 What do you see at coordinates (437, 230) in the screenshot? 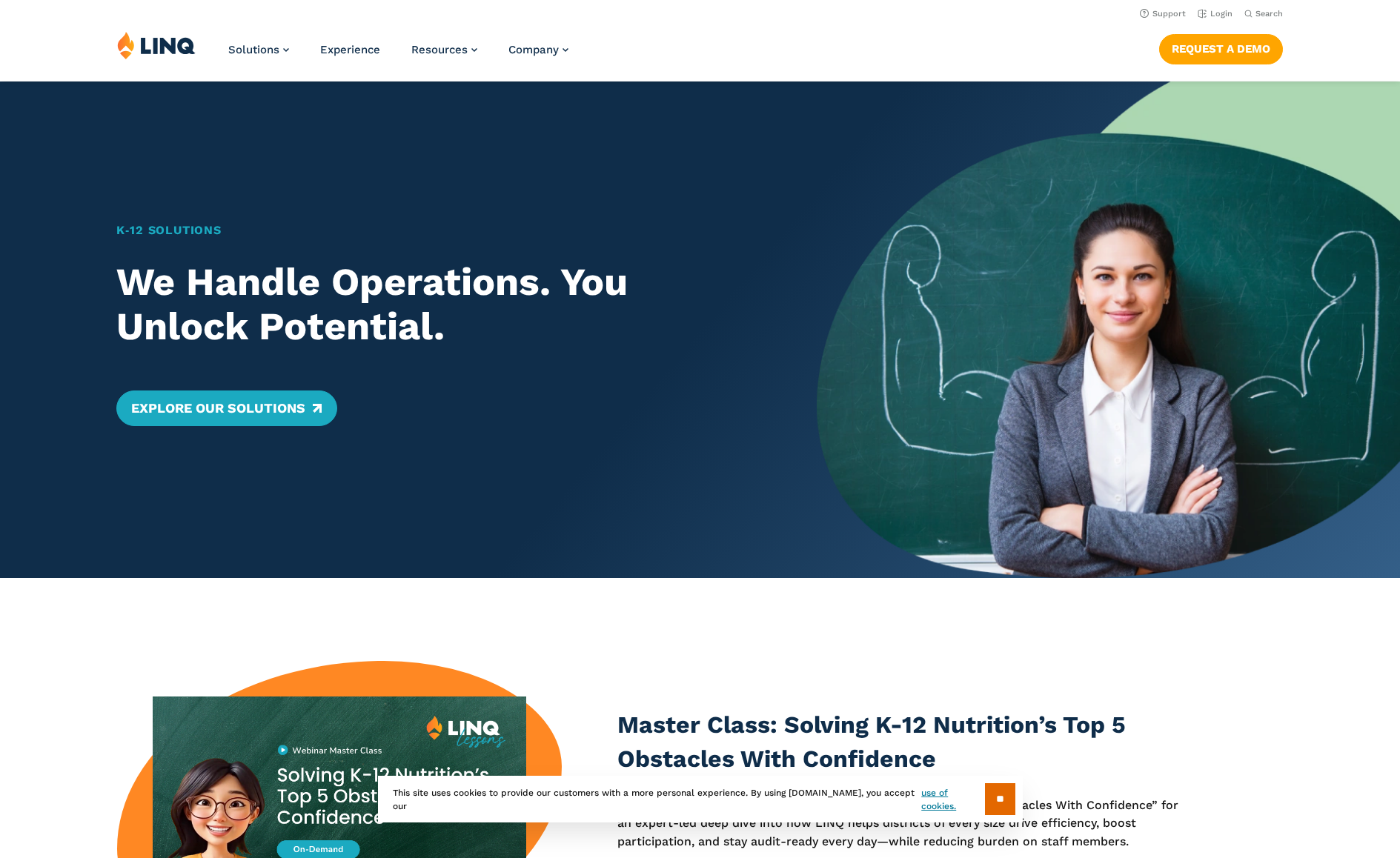
I see `h1: K‑12 Solutions` at bounding box center [437, 230].